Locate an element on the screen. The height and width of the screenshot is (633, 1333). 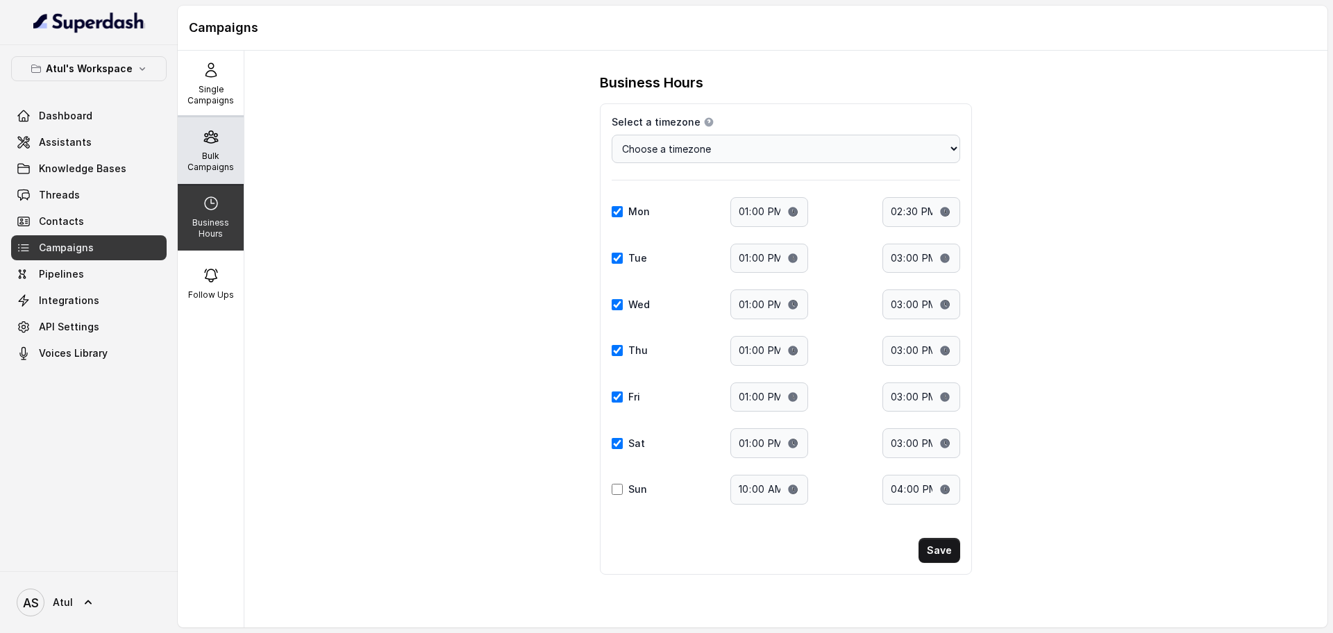
span: Select a timezone is located at coordinates (656, 122).